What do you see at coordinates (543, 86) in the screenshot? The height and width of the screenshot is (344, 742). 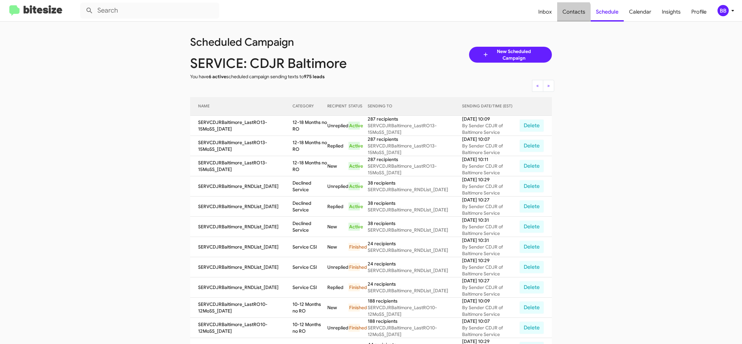 I see `nav: Page navigation example` at bounding box center [543, 86].